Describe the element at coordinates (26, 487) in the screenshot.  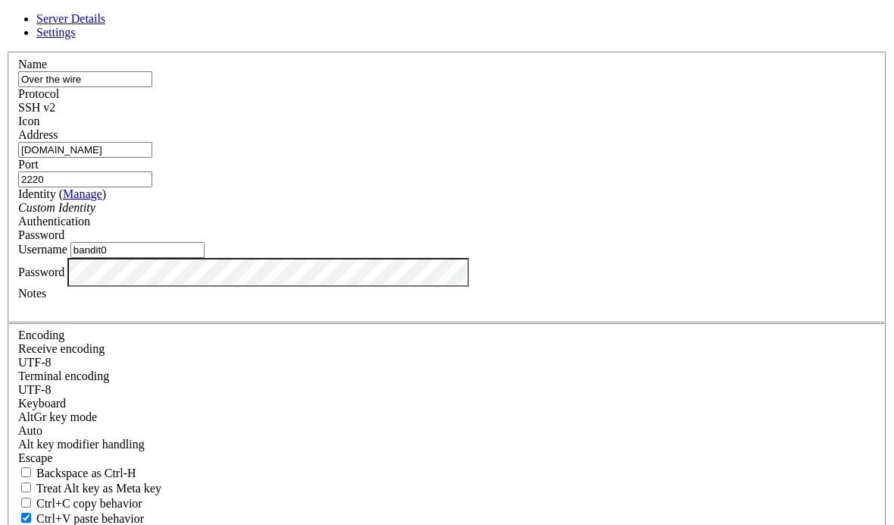
I see `input: Treat Alt key as Meta key` at that location.